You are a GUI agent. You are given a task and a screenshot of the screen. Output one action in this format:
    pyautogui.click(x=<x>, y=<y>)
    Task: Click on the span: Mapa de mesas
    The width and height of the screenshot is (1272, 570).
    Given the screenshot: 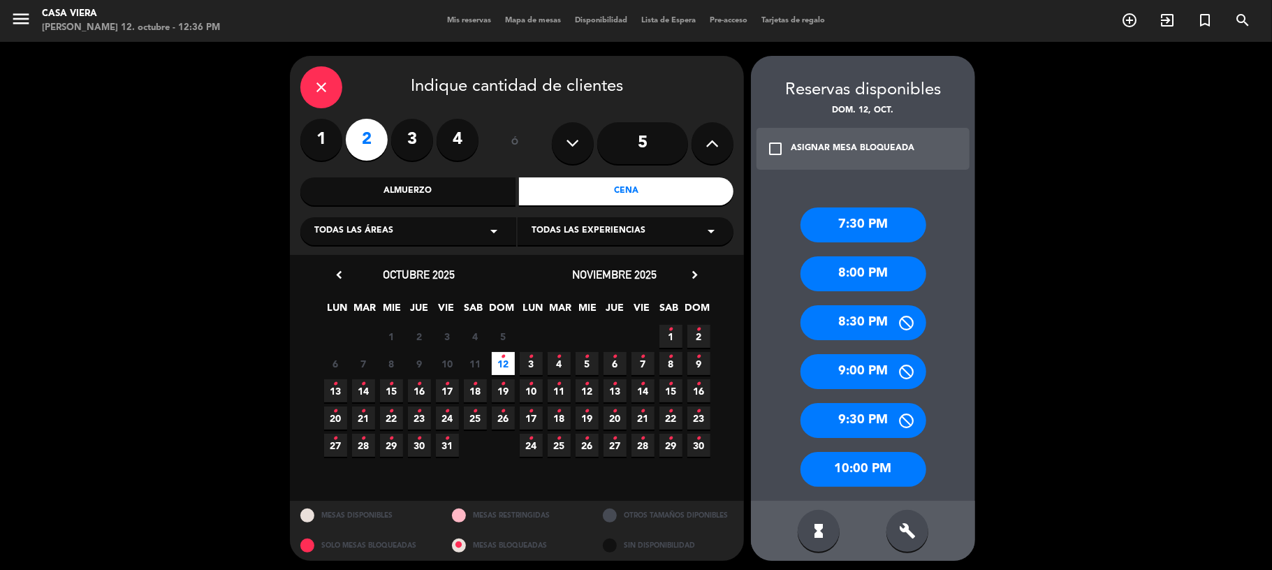 What is the action you would take?
    pyautogui.click(x=533, y=20)
    